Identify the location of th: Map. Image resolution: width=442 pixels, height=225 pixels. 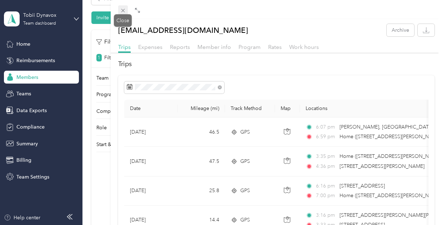
(288, 109).